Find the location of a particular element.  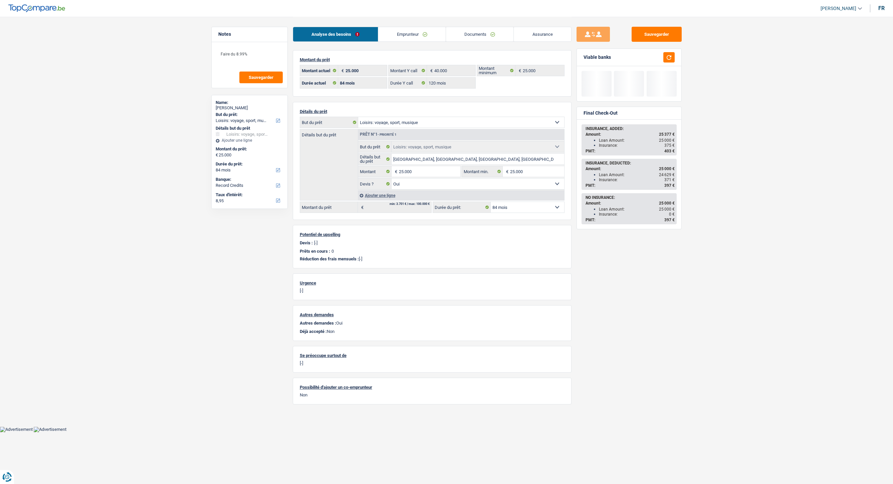

span: 24 629 € is located at coordinates (667, 175).